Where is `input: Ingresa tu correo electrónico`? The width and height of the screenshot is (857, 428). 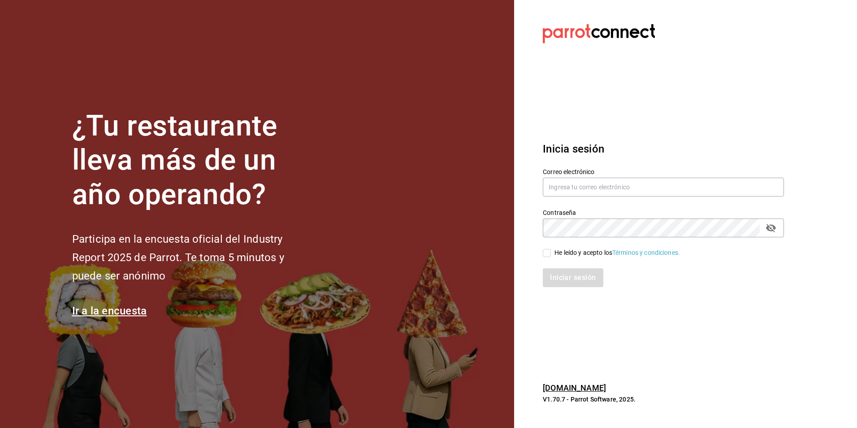
input: Ingresa tu correo electrónico is located at coordinates (664, 187).